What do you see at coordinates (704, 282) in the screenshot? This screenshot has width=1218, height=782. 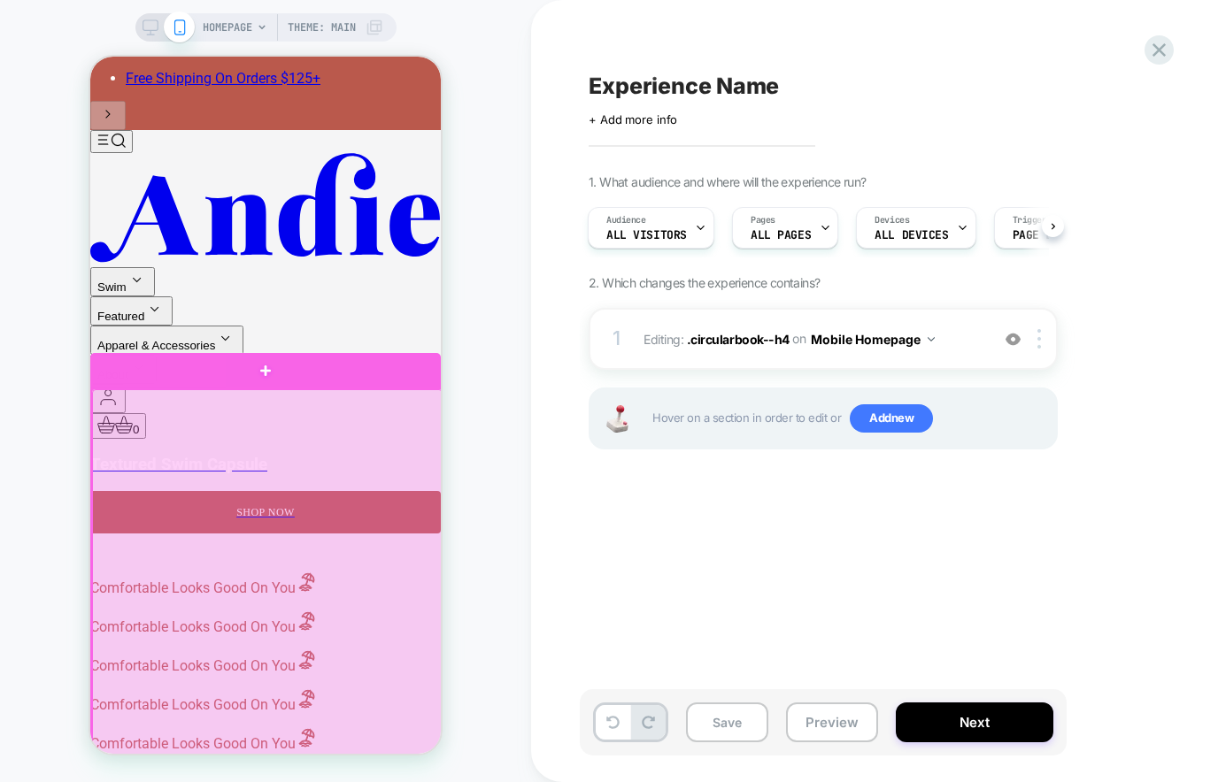 I see `span: 2. Which changes the experience contains?` at bounding box center [704, 282].